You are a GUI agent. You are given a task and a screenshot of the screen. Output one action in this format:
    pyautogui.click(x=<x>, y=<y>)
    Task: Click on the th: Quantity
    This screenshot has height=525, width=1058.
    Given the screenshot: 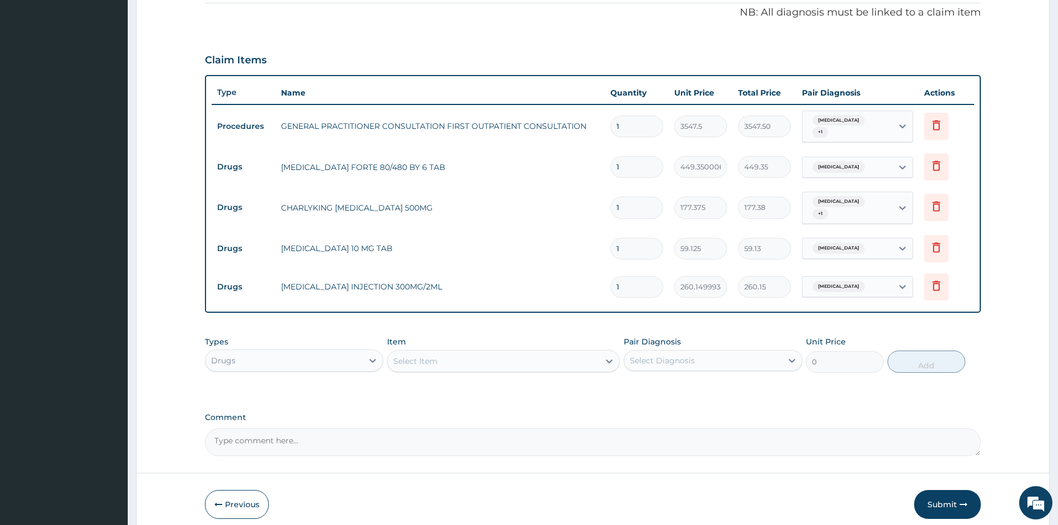 What is the action you would take?
    pyautogui.click(x=637, y=93)
    